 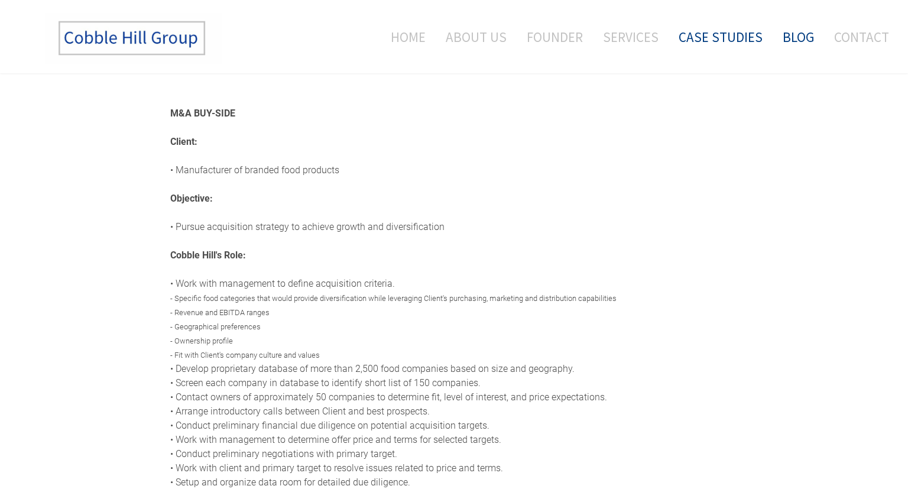 I want to click on a: Founder, so click(x=555, y=37).